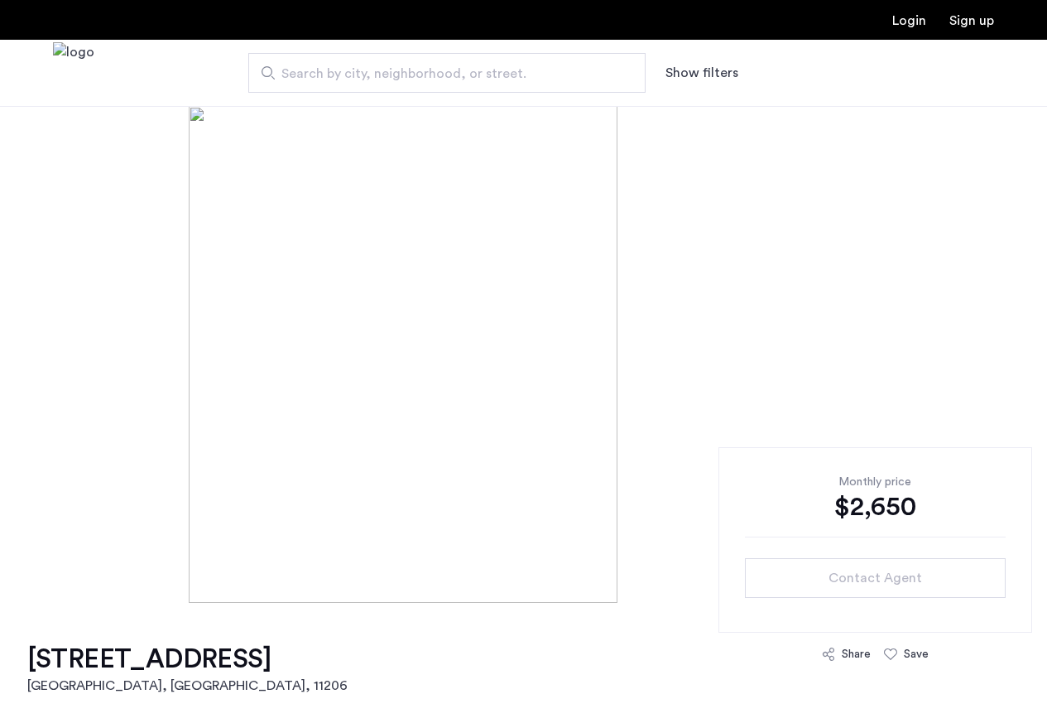 Image resolution: width=1047 pixels, height=723 pixels. I want to click on a: Cazamio Logo, so click(74, 73).